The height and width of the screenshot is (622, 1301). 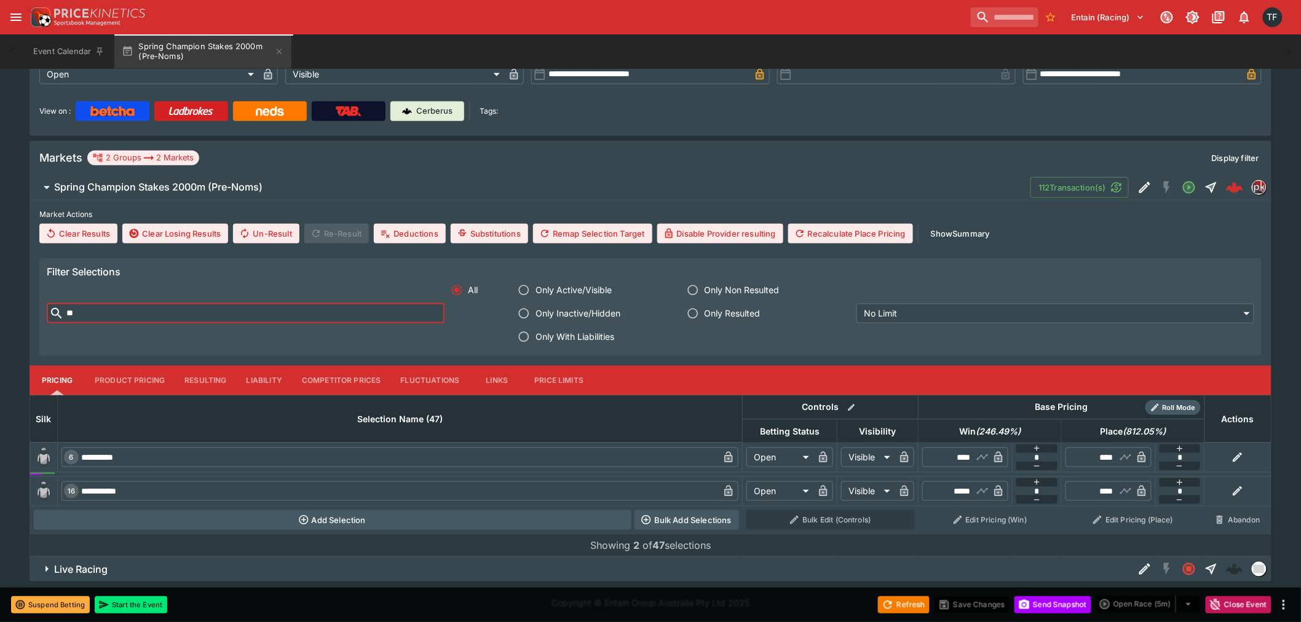 I want to click on p: Showing of selections, so click(x=651, y=545).